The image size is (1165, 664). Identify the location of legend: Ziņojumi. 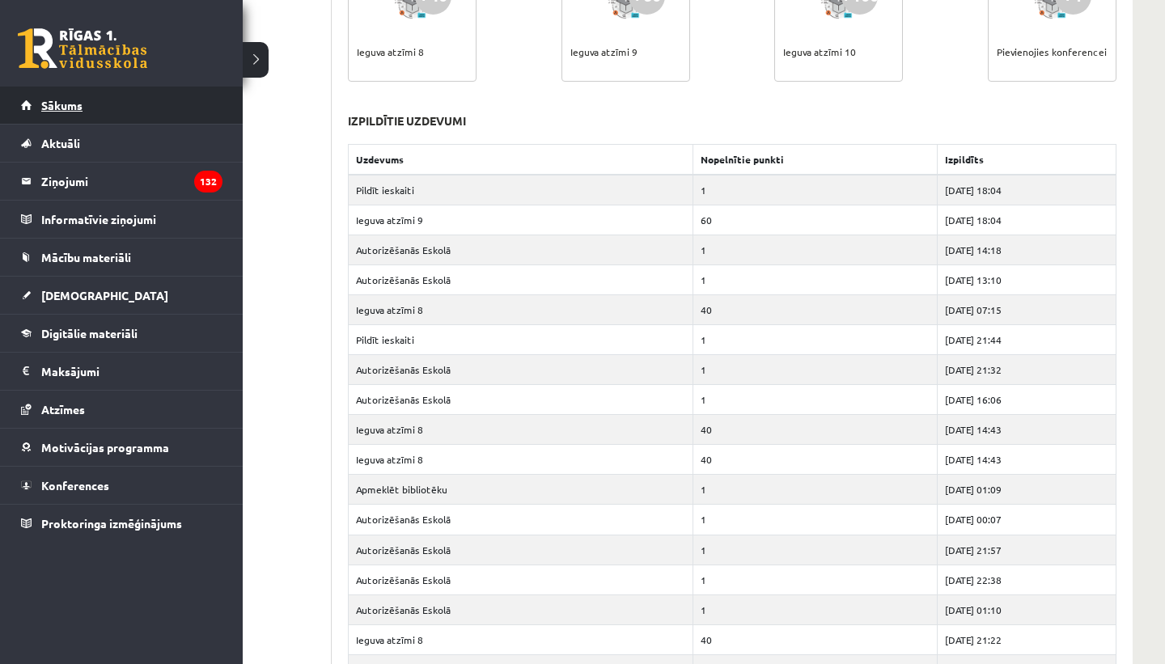
(132, 181).